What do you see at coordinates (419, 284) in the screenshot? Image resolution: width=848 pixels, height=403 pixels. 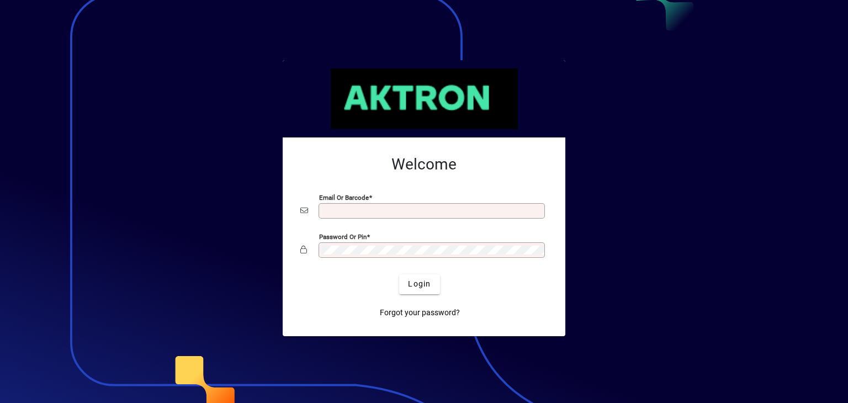 I see `button: Login` at bounding box center [419, 284].